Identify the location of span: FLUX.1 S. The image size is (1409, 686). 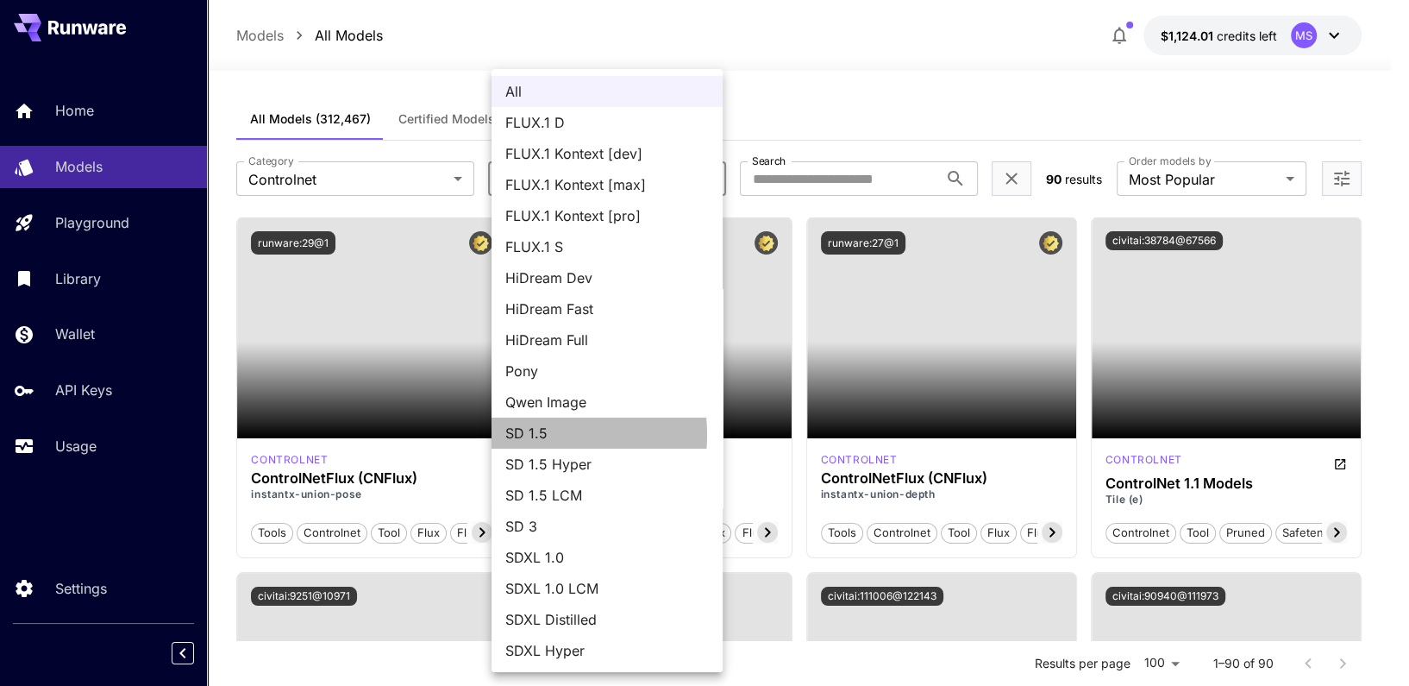
(607, 247).